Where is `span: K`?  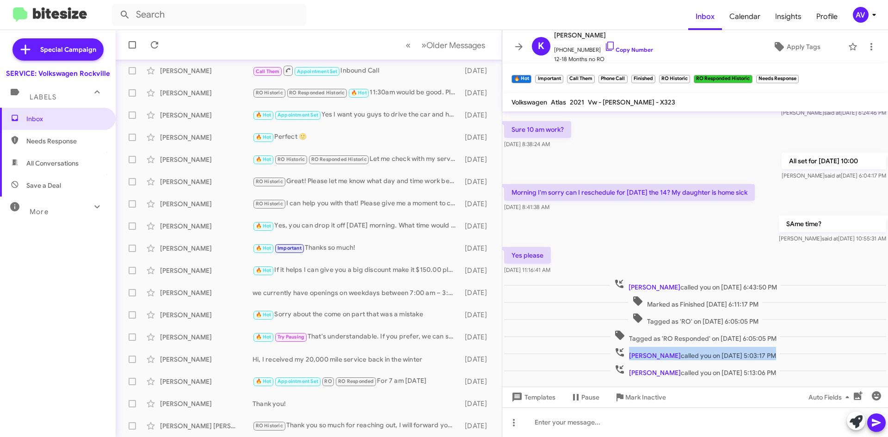
span: K is located at coordinates (541, 46).